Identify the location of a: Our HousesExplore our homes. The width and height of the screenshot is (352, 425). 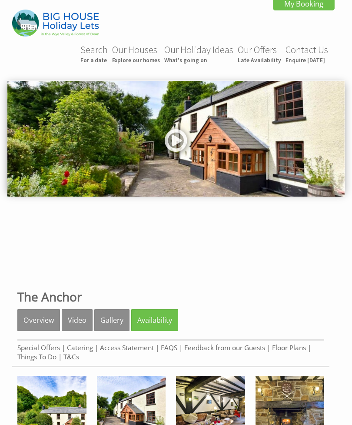
(136, 53).